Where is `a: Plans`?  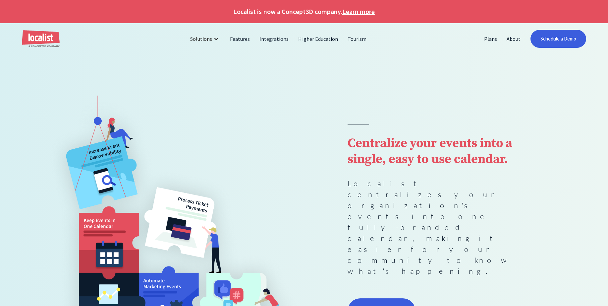 a: Plans is located at coordinates (491, 39).